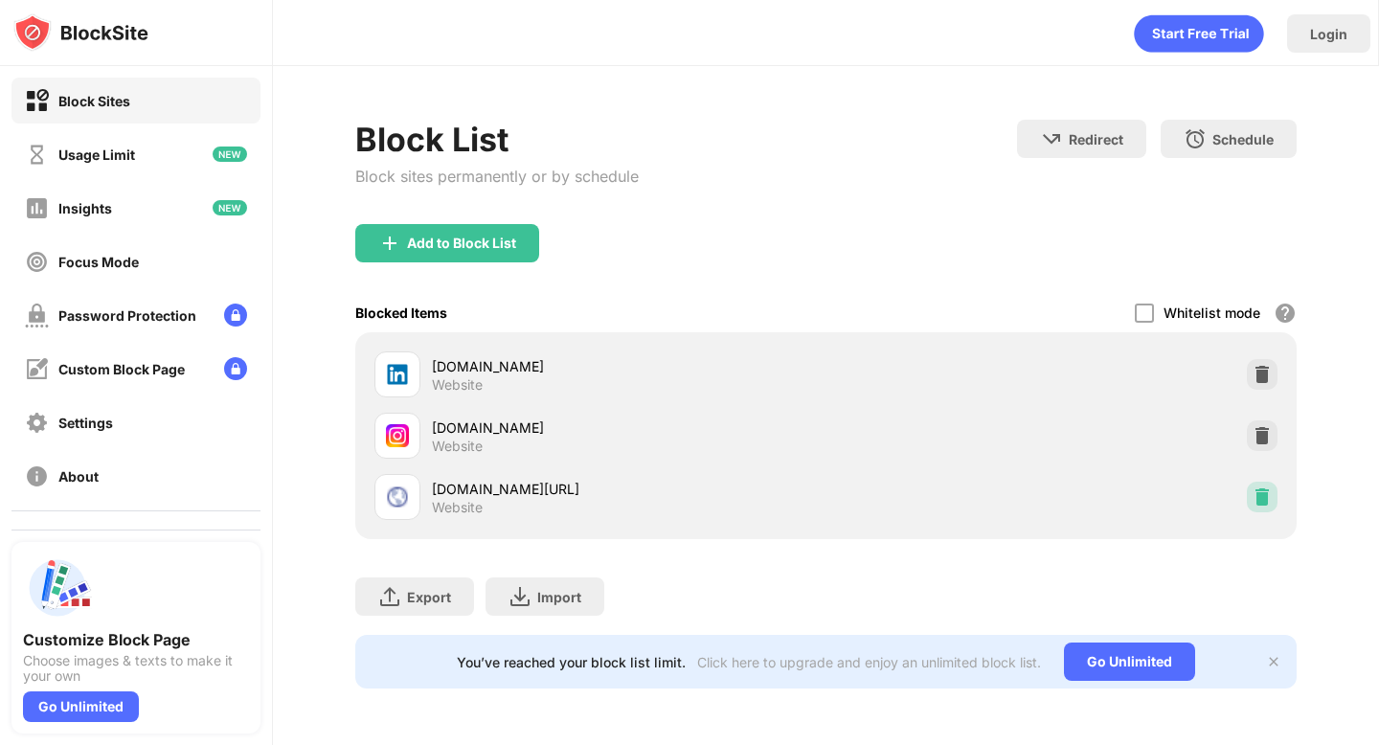 This screenshot has height=745, width=1379. Describe the element at coordinates (36, 369) in the screenshot. I see `img: customize-block-page-off.svg` at that location.